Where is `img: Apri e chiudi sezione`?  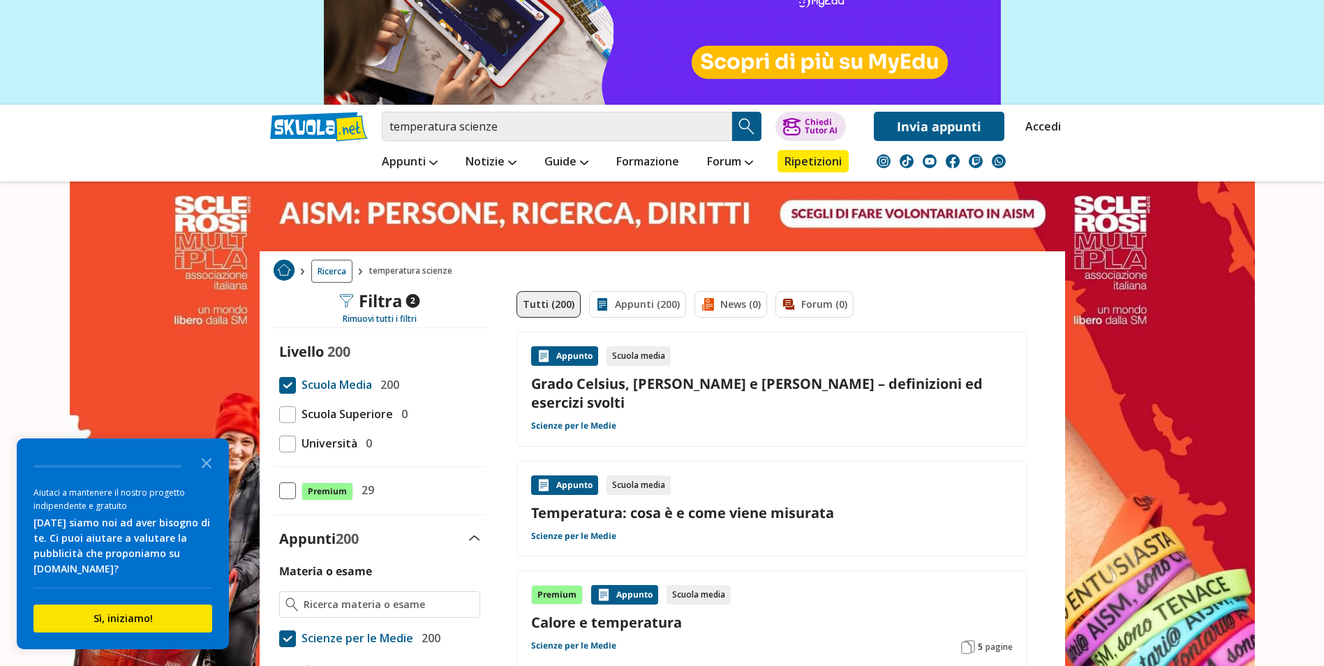 img: Apri e chiudi sezione is located at coordinates (475, 538).